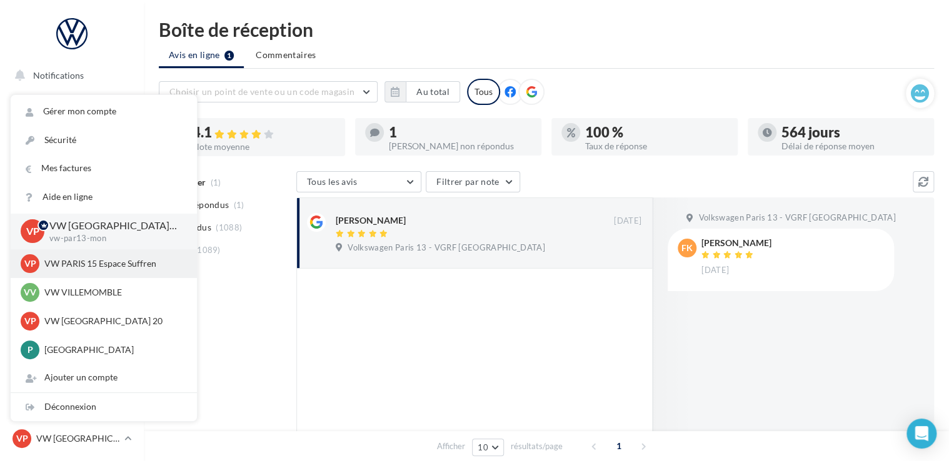 This screenshot has width=949, height=461. I want to click on a: Mes factures, so click(104, 168).